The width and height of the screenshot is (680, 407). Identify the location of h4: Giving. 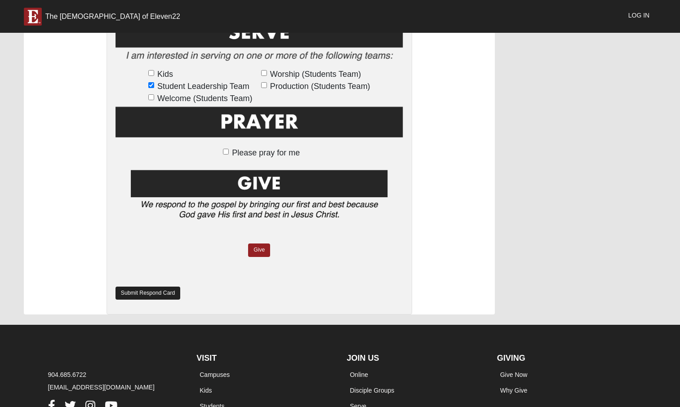
(565, 358).